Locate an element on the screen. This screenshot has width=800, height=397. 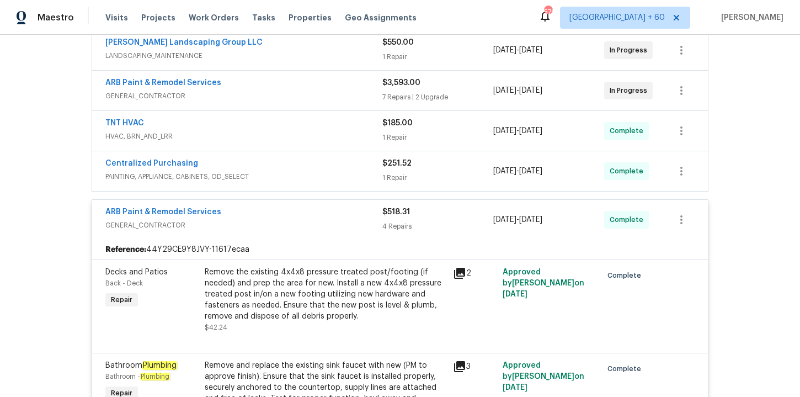
a: TNT HVAC is located at coordinates (125, 123).